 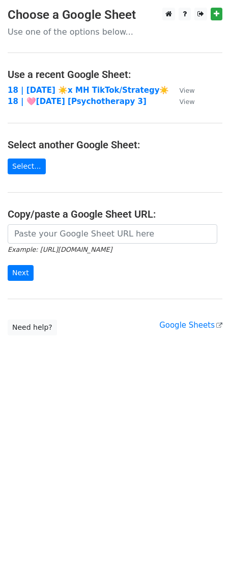 What do you see at coordinates (115, 74) in the screenshot?
I see `h4: Use a recent Google Sheet:` at bounding box center [115, 74].